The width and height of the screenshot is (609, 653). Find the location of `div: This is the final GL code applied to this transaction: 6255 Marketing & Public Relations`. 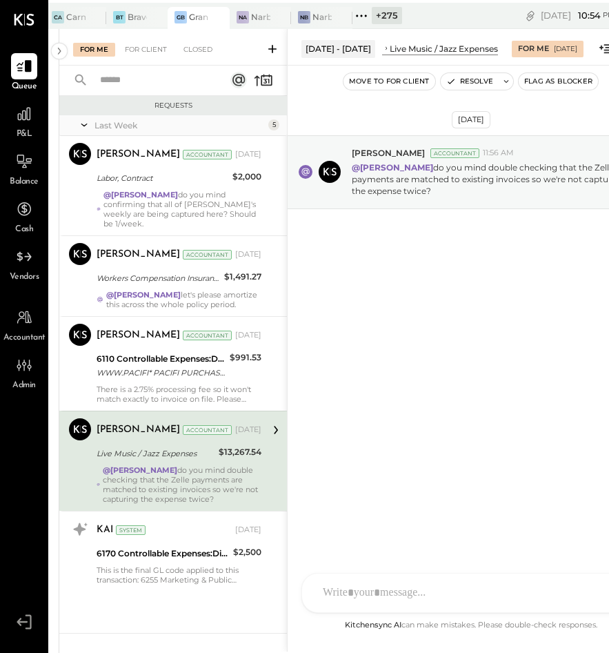

div: This is the final GL code applied to this transaction: 6255 Marketing & Public Relations is located at coordinates (179, 575).